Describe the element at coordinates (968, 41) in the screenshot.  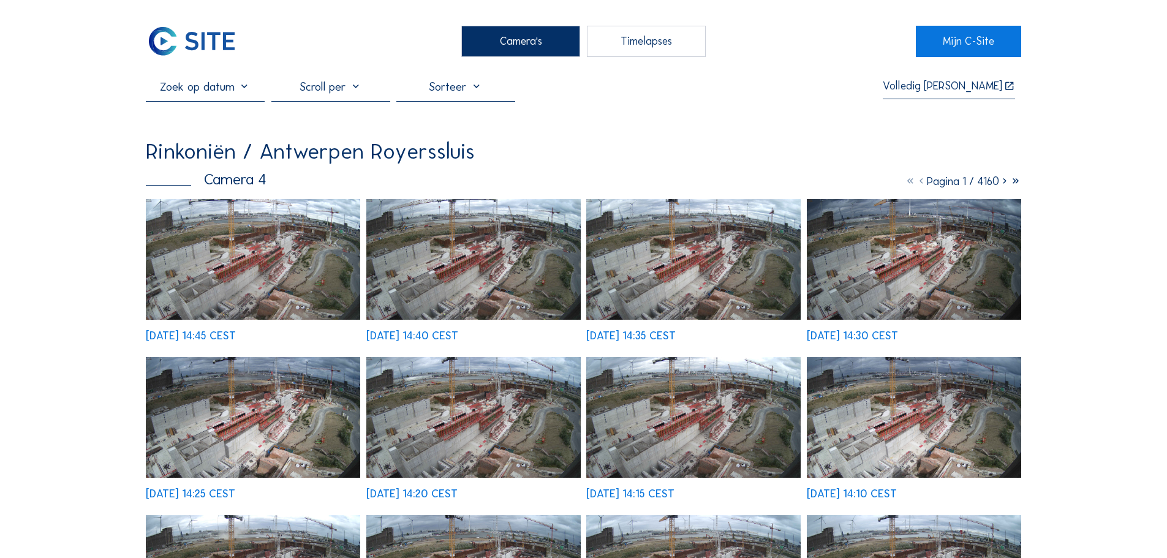
I see `a: Mijn C-Site` at that location.